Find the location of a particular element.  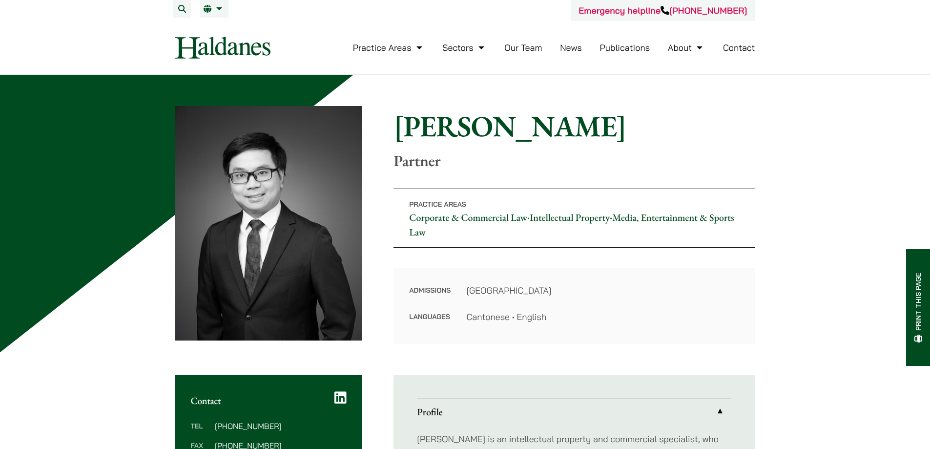

a: Sectors is located at coordinates (464, 47).